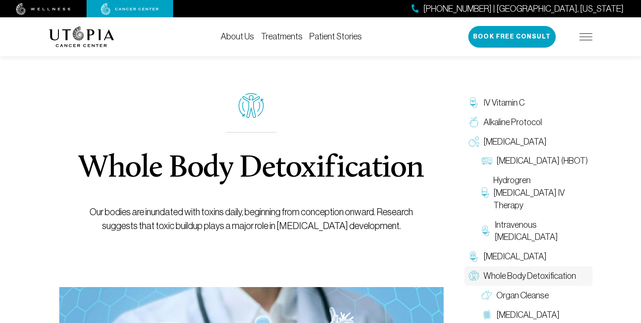 The image size is (641, 323). Describe the element at coordinates (586, 37) in the screenshot. I see `img: icon-hamburger` at that location.